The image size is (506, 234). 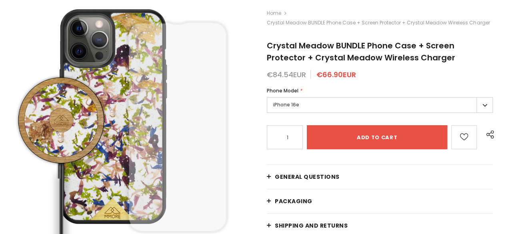 I want to click on span: €66.90EUR, so click(x=336, y=74).